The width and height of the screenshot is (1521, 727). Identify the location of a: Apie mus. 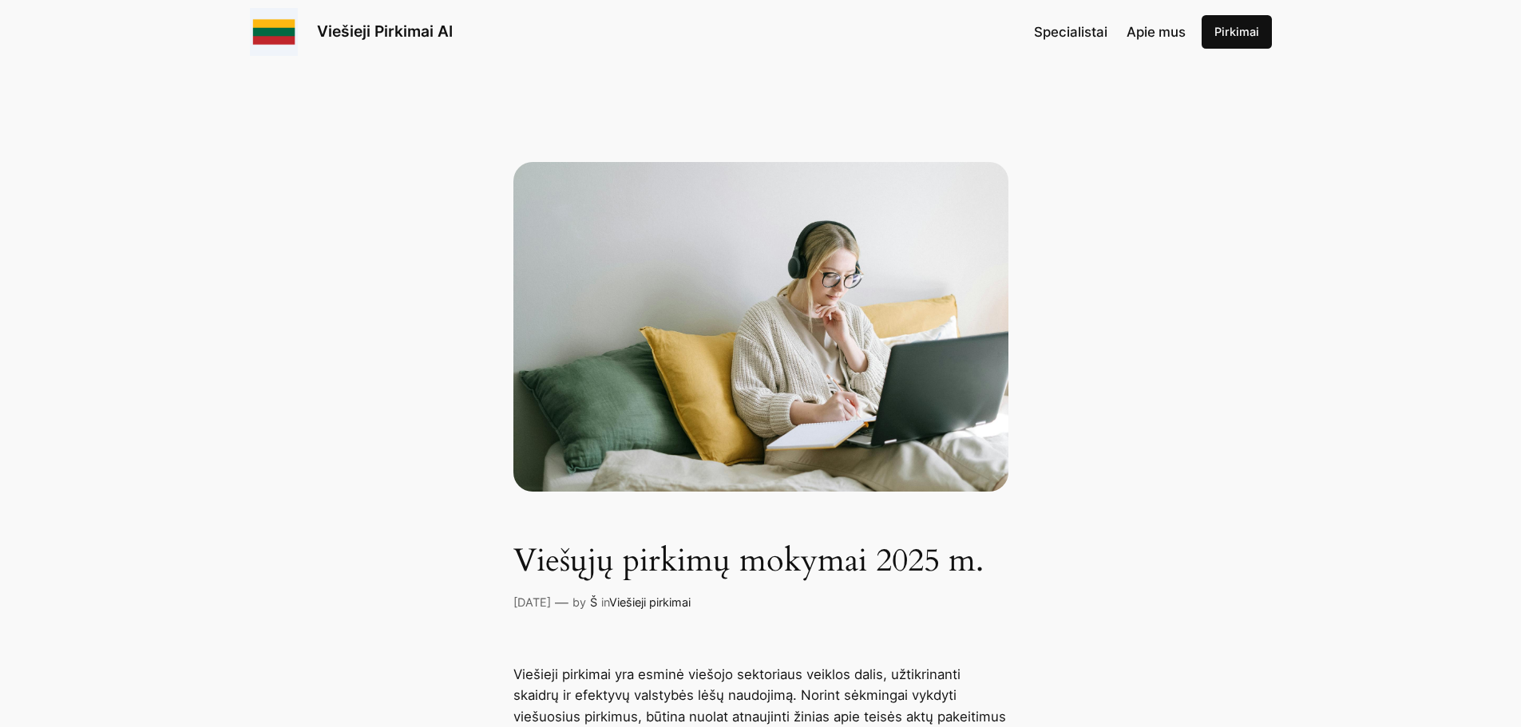
(1156, 32).